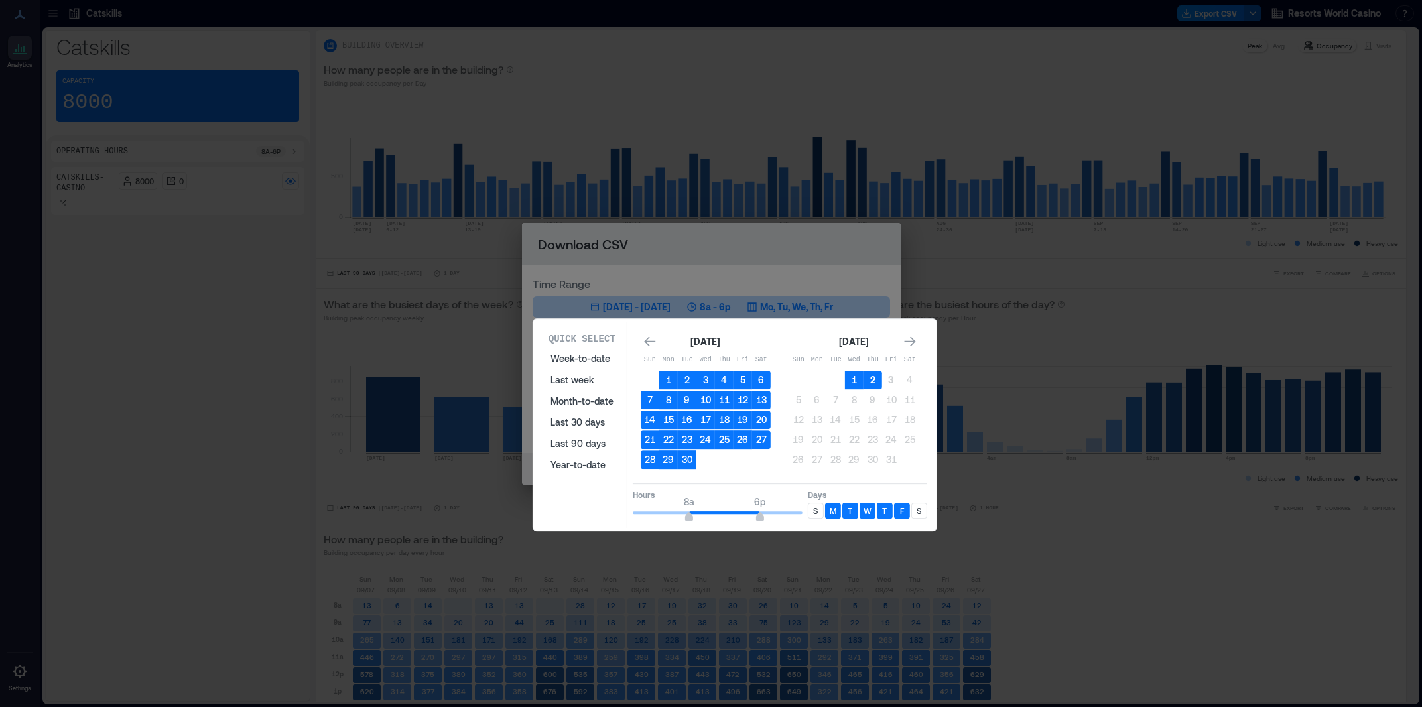 This screenshot has height=707, width=1422. I want to click on button: Year-to-date, so click(582, 465).